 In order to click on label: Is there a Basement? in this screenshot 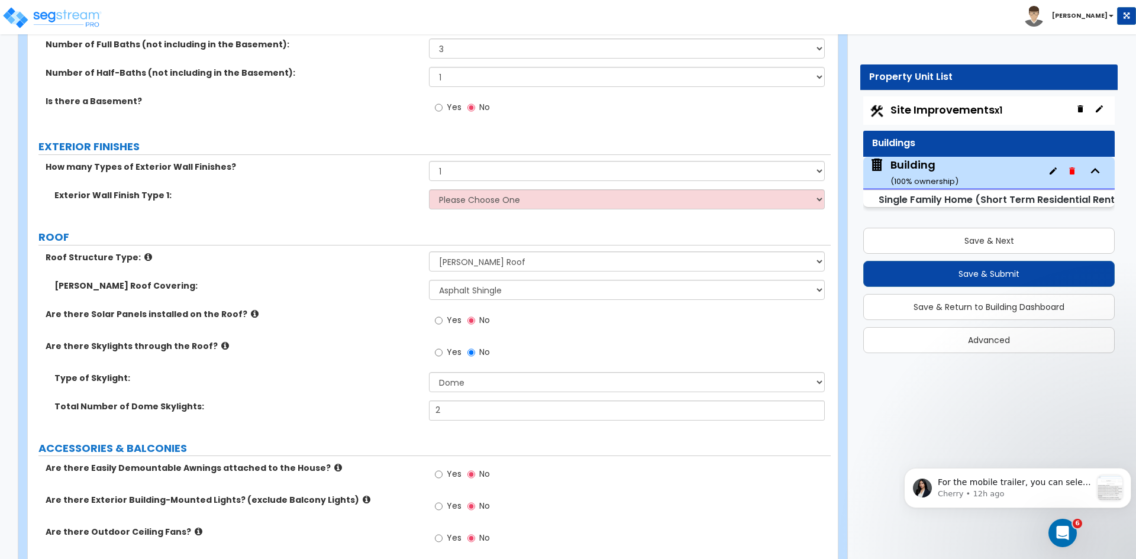, I will do `click(232, 101)`.